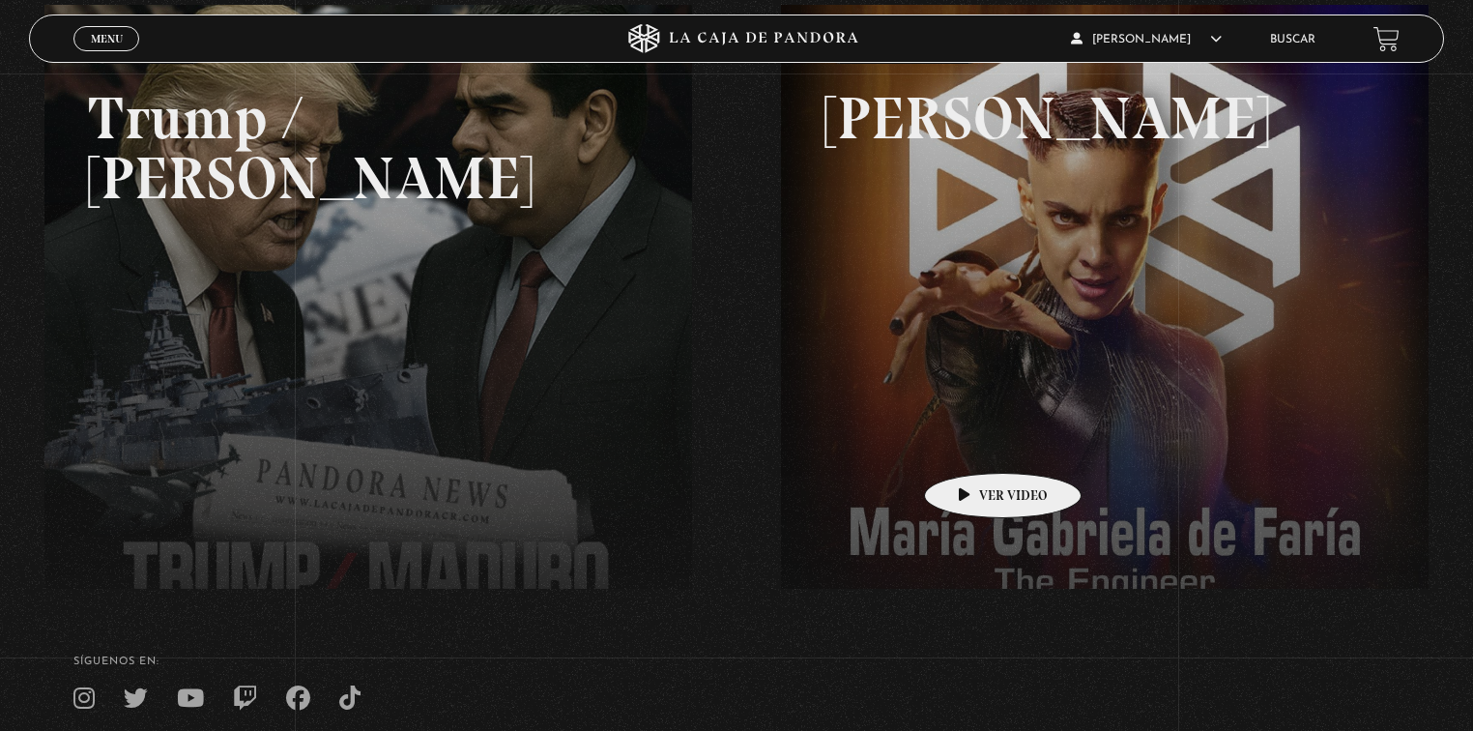  What do you see at coordinates (1293, 40) in the screenshot?
I see `a: Buscar` at bounding box center [1293, 40].